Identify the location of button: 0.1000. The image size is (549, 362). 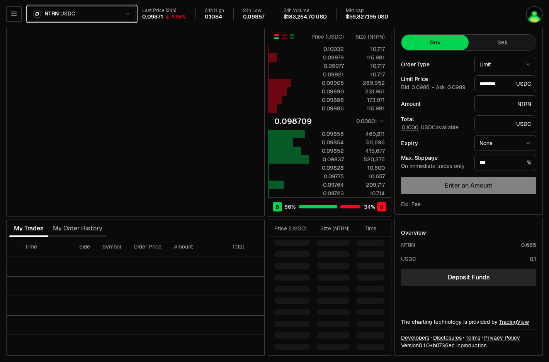
(410, 127).